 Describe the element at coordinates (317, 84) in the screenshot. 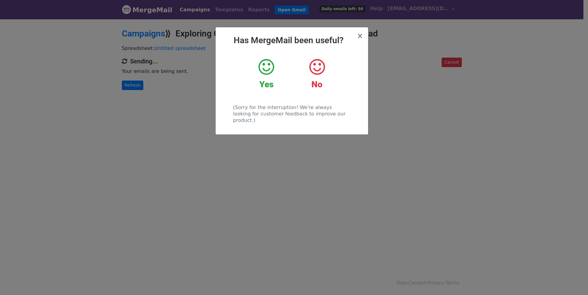

I see `strong: No` at that location.